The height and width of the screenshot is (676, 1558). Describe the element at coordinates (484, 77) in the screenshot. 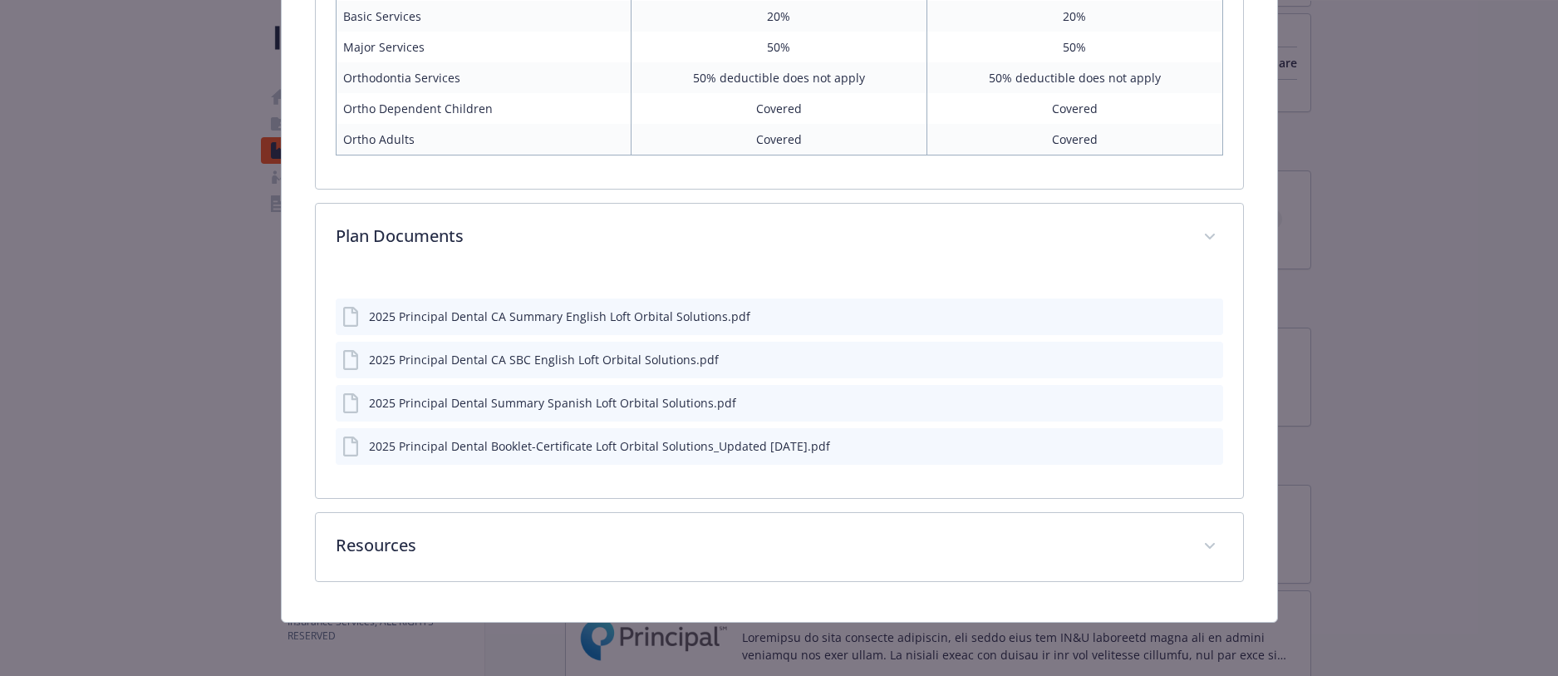

I see `td: Orthodontia Services` at that location.